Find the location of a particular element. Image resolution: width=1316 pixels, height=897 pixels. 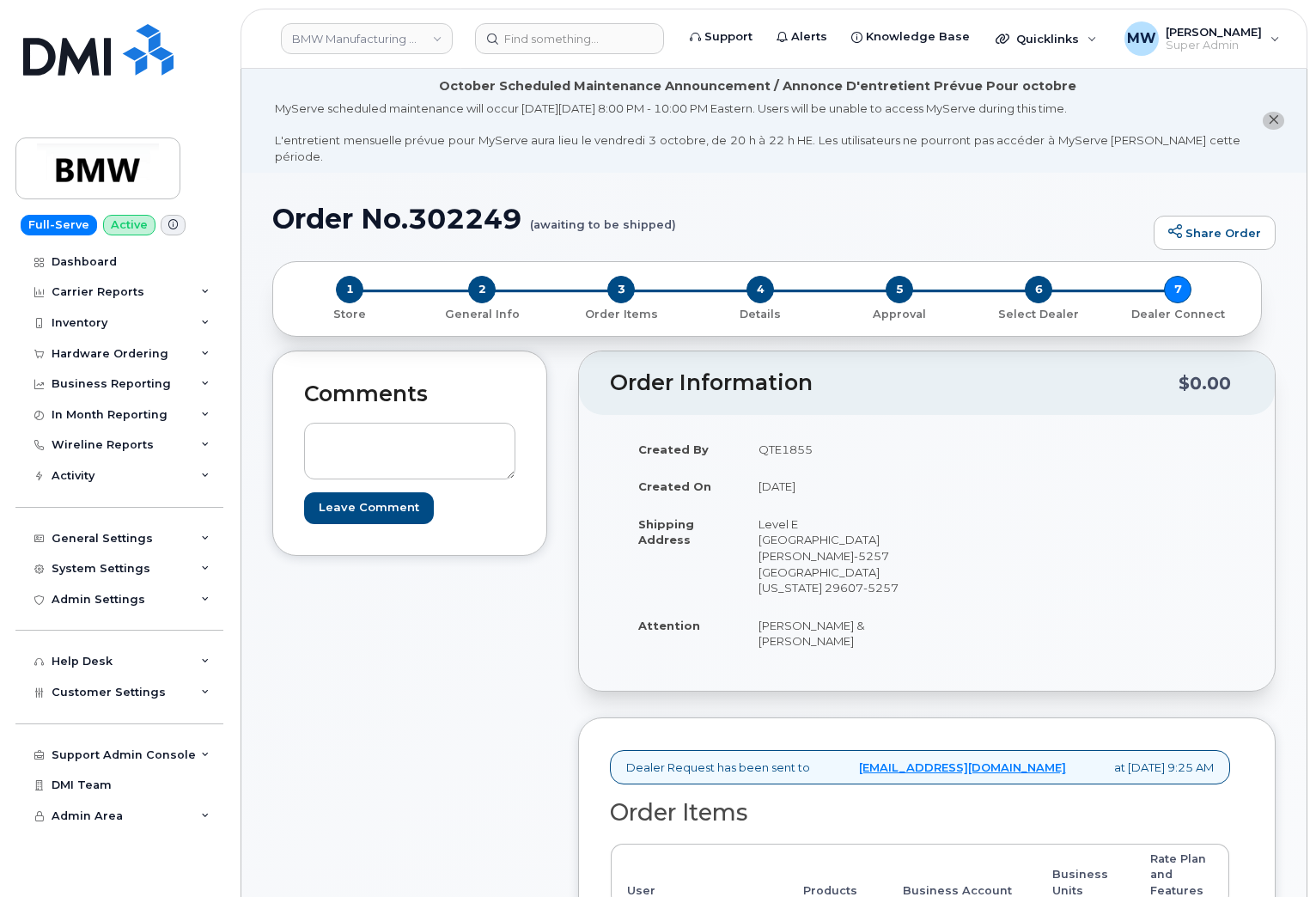

td: QTE1855 is located at coordinates (828, 449).